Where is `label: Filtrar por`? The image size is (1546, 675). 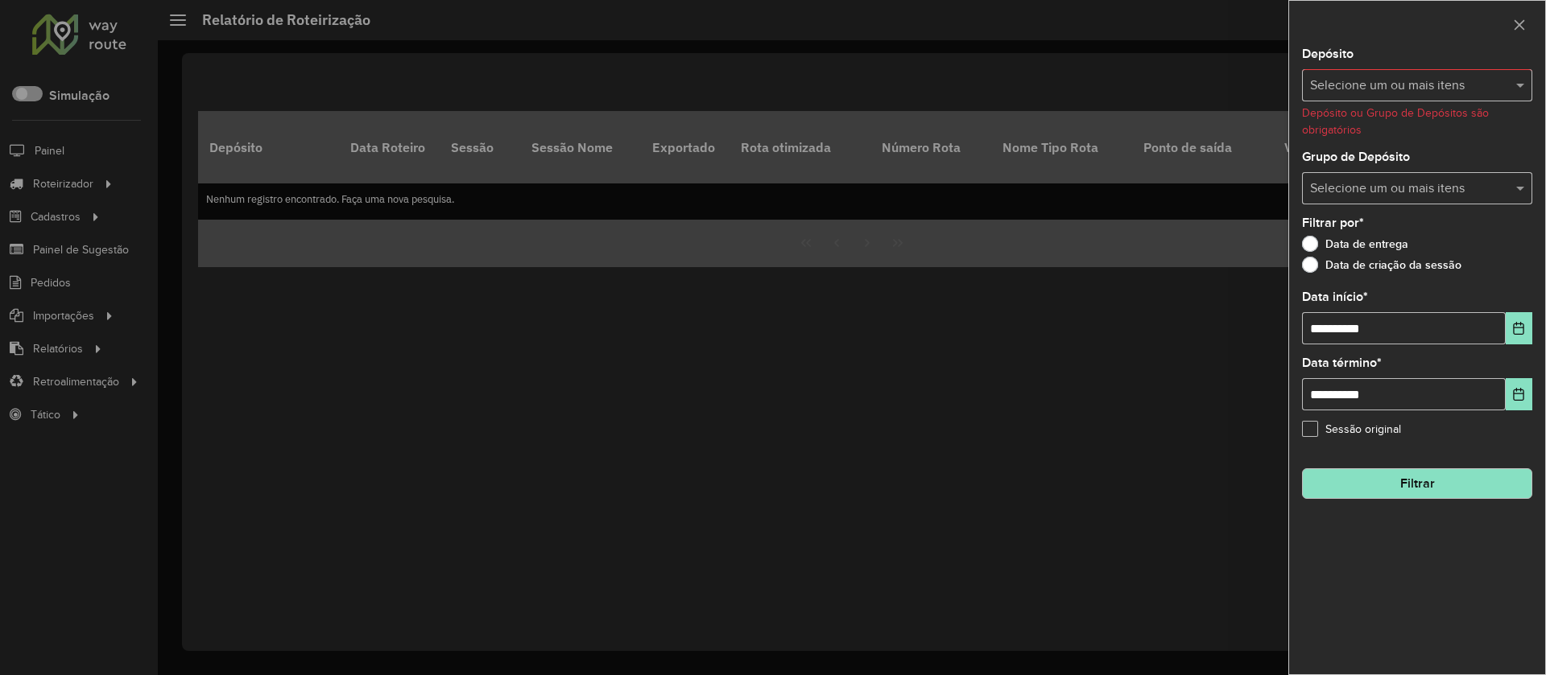 label: Filtrar por is located at coordinates (1332, 223).